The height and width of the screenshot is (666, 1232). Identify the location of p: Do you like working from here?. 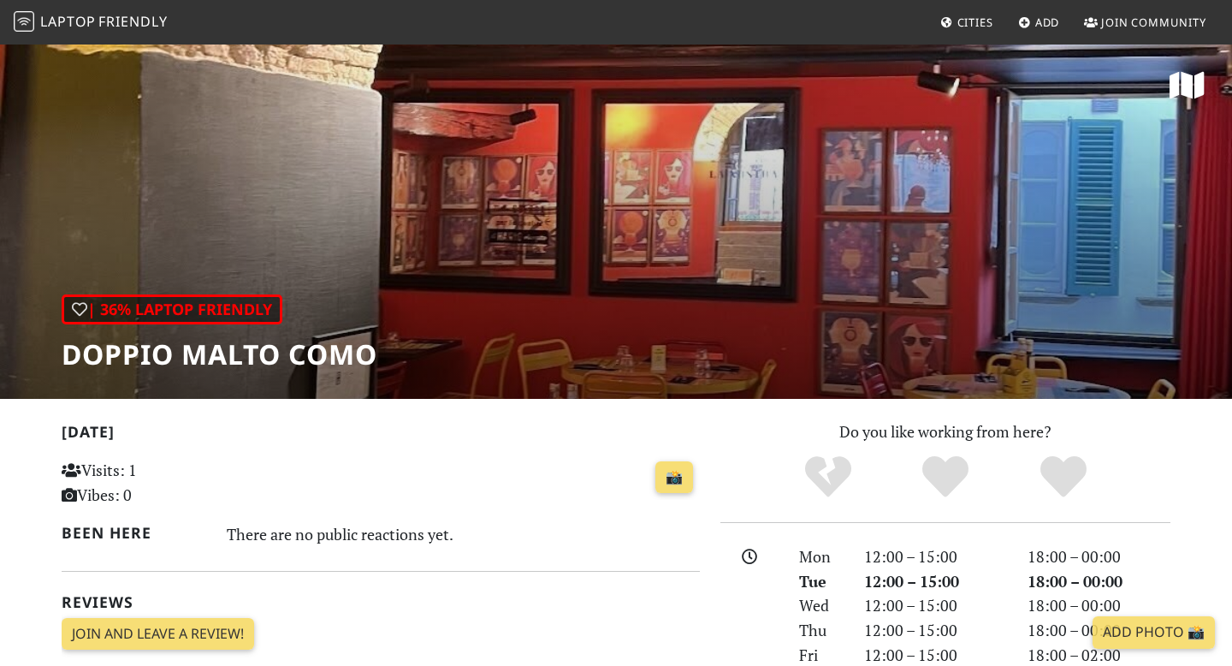
(945, 431).